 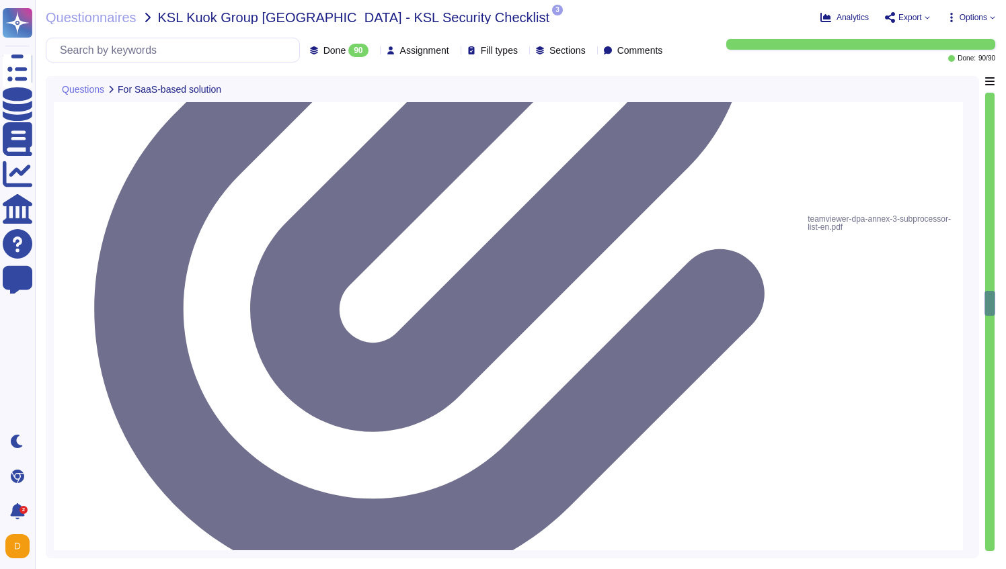 I want to click on div: 90, so click(x=358, y=50).